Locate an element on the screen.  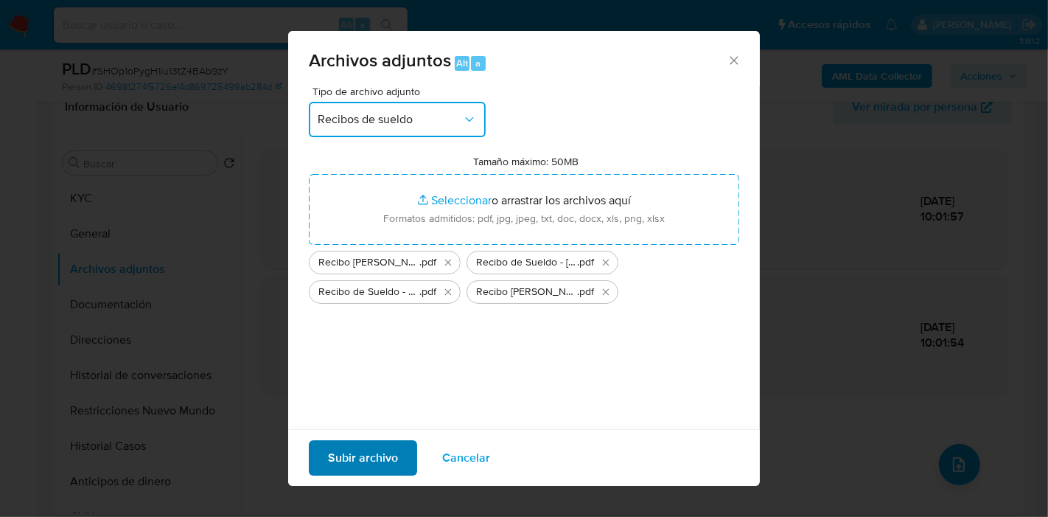
button: Recibos de sueldo is located at coordinates (397, 119).